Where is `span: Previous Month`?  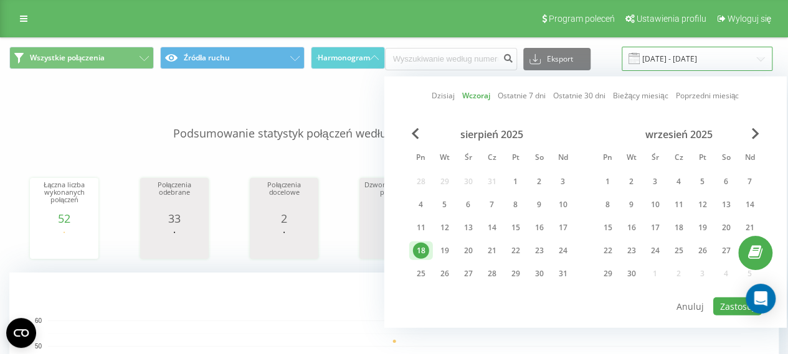 span: Previous Month is located at coordinates (415, 134).